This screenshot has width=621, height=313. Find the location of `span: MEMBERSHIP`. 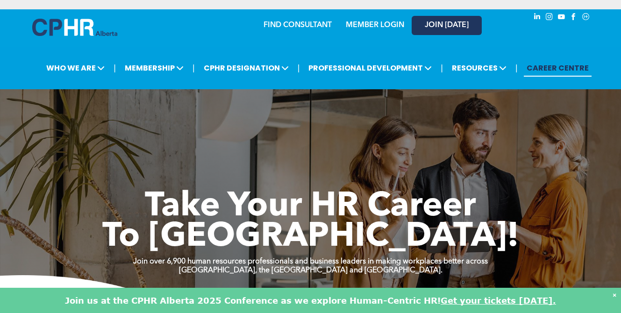

span: MEMBERSHIP is located at coordinates (154, 68).